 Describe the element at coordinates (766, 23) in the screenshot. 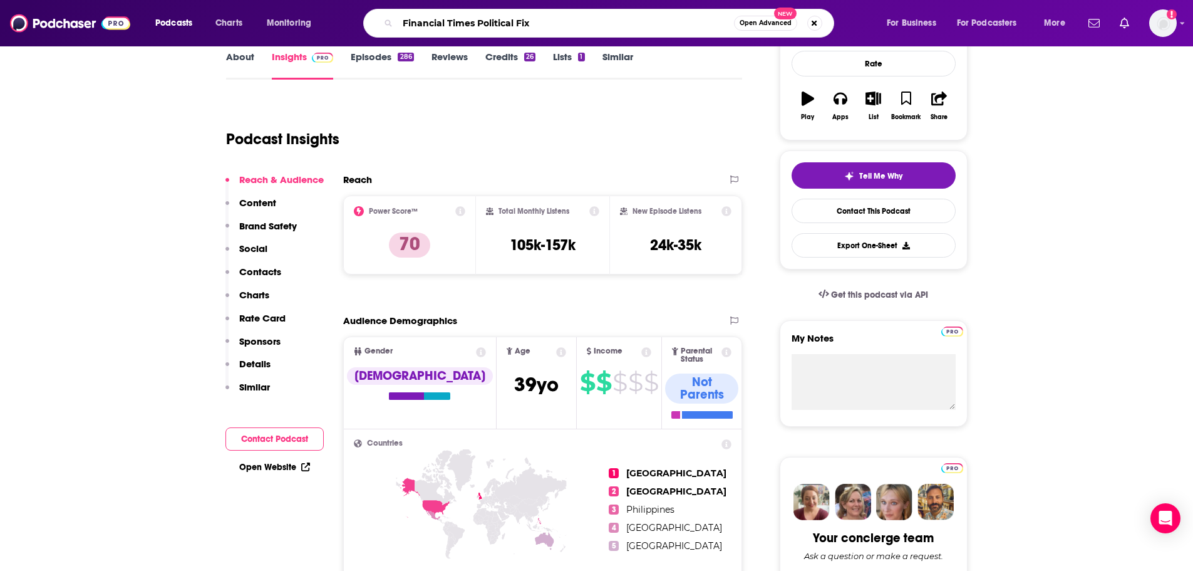

I see `button: Open AdvancedNew` at that location.